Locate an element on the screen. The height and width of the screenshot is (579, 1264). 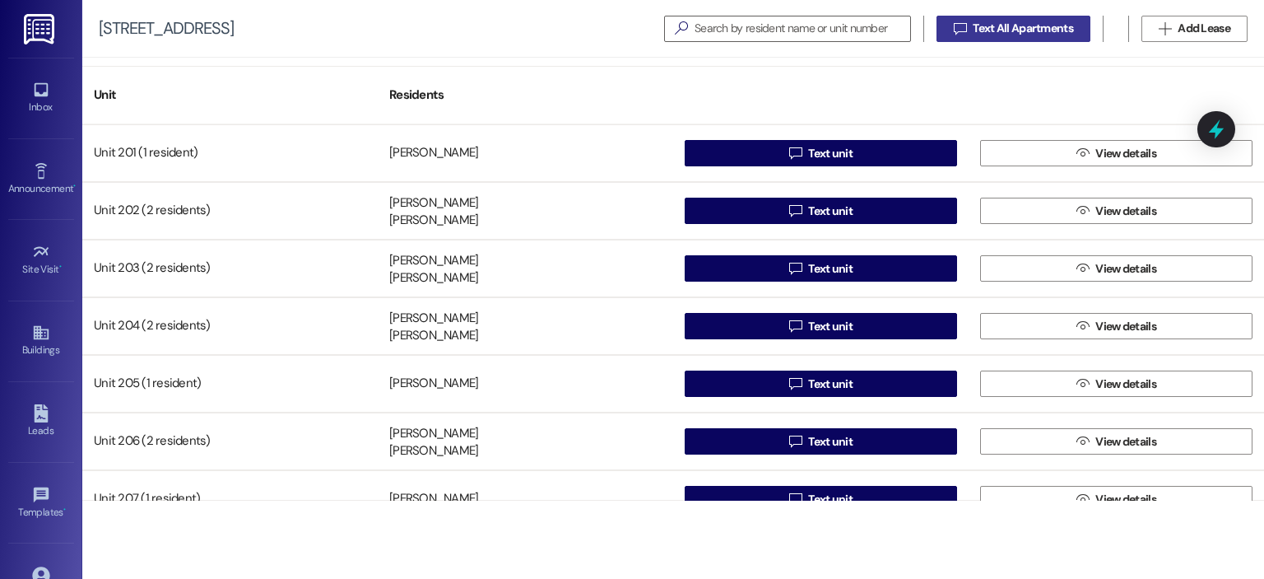
a: Site Visit • is located at coordinates (41, 260).